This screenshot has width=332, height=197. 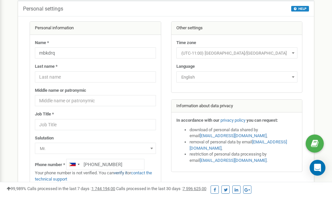 What do you see at coordinates (237, 106) in the screenshot?
I see `div: Information about data privacy` at bounding box center [237, 106].